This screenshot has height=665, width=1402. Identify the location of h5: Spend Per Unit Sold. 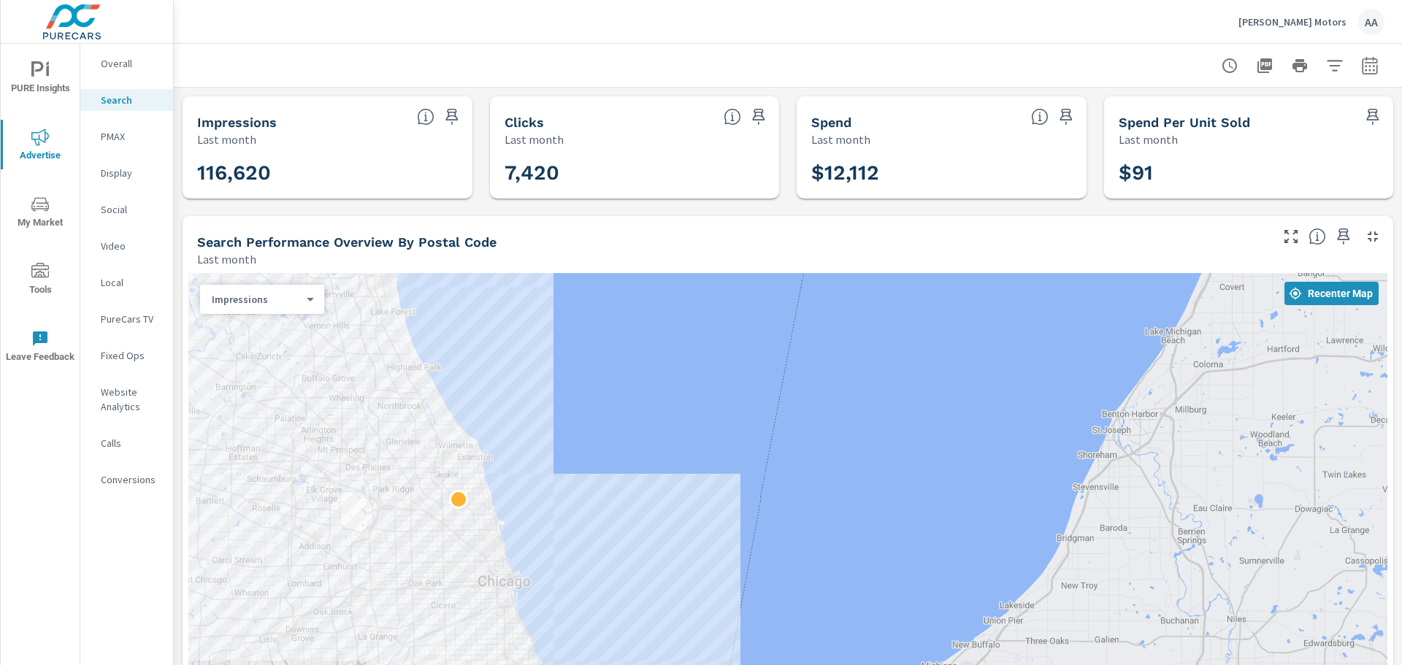
(1185, 122).